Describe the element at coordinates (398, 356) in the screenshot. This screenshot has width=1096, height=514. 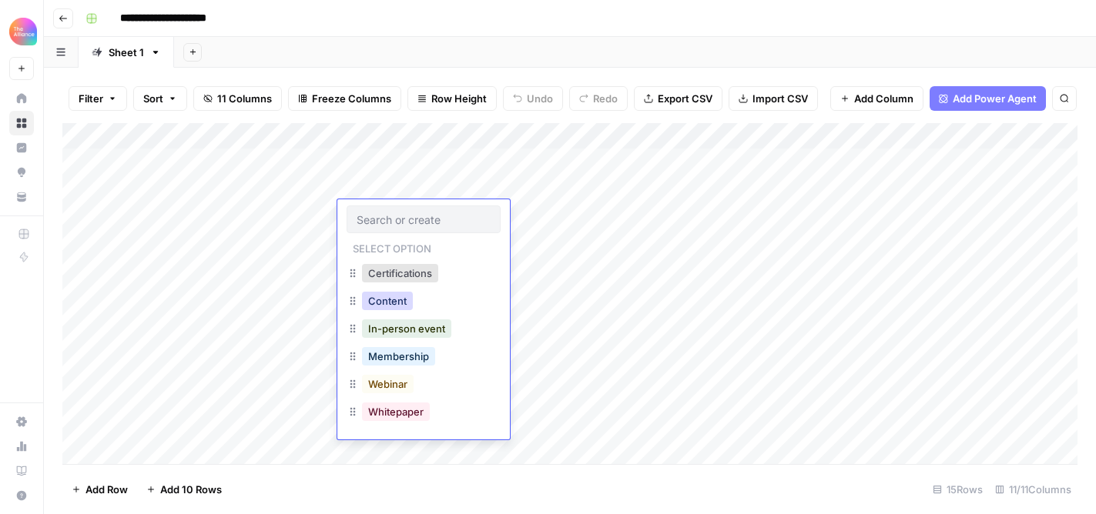
I see `button: Membership` at that location.